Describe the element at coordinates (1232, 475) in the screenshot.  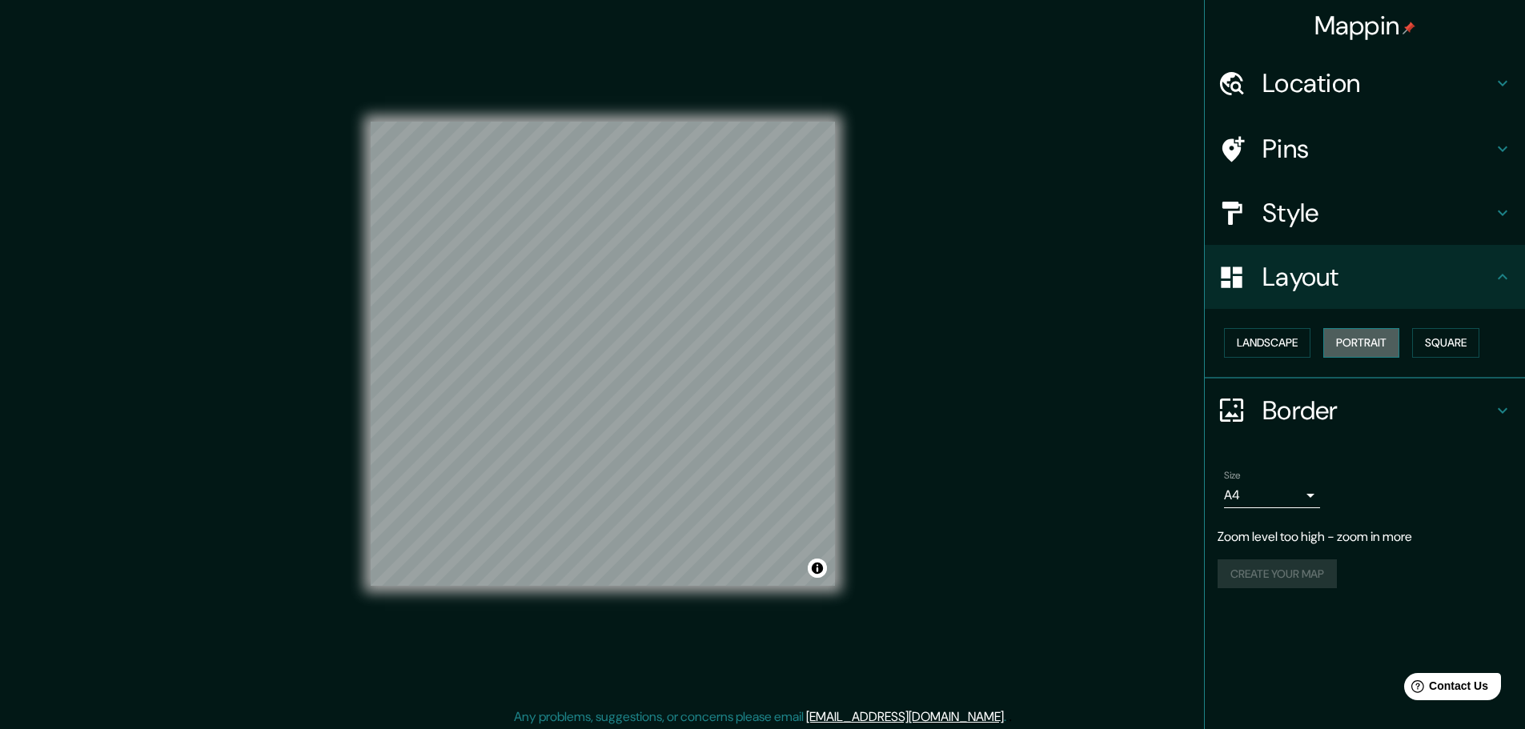
I see `label: Size` at that location.